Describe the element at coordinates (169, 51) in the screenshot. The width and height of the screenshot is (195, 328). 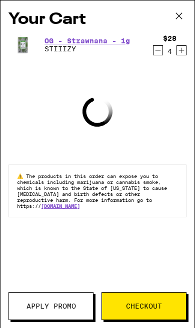
I see `div: 4` at that location.